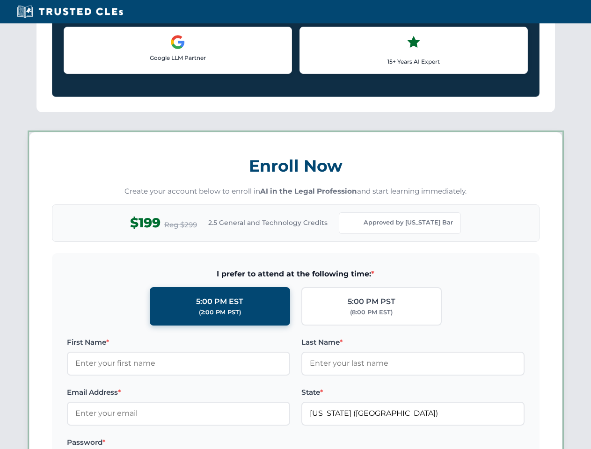  What do you see at coordinates (412, 413) in the screenshot?
I see `input: Florida (FL)` at bounding box center [412, 413].